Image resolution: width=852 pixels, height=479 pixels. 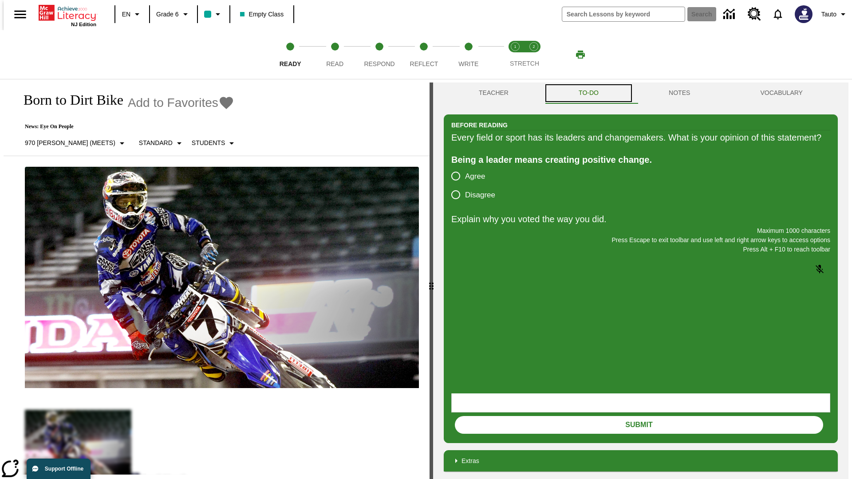 I want to click on span: Add to Favorites, so click(x=173, y=103).